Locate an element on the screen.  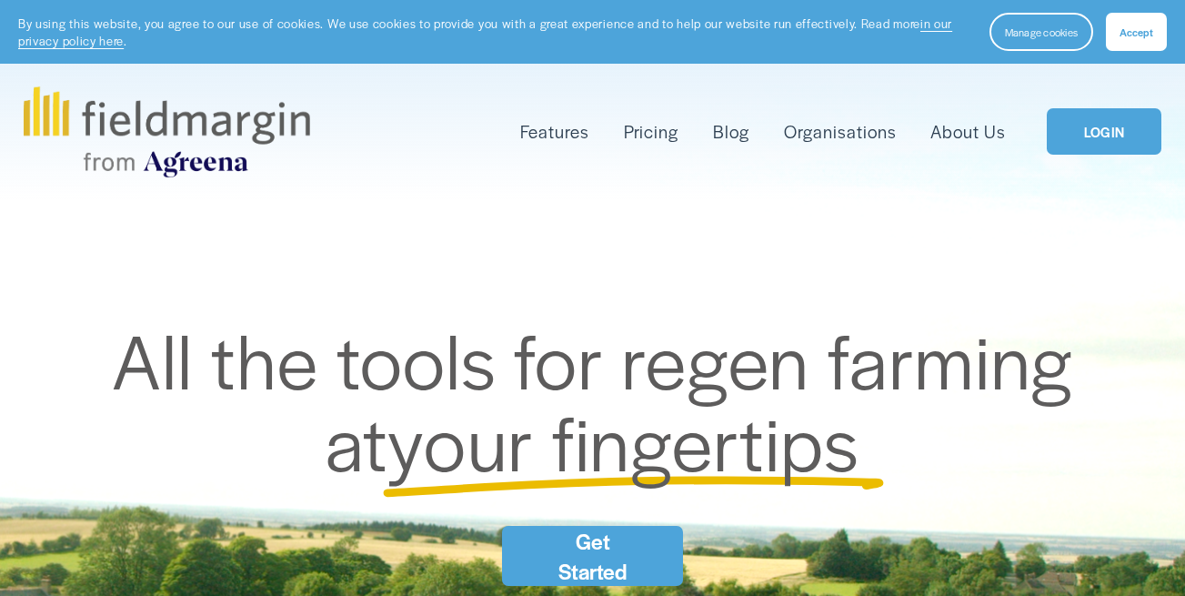
img: fieldmargin.com is located at coordinates (166, 132).